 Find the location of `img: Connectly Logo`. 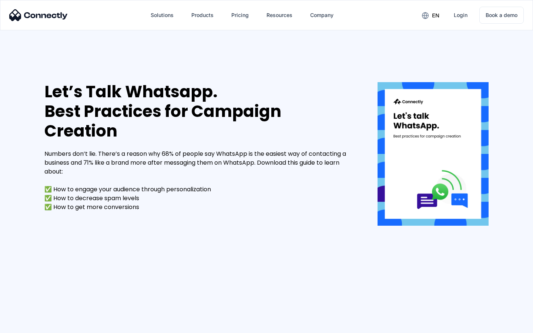

img: Connectly Logo is located at coordinates (39, 15).